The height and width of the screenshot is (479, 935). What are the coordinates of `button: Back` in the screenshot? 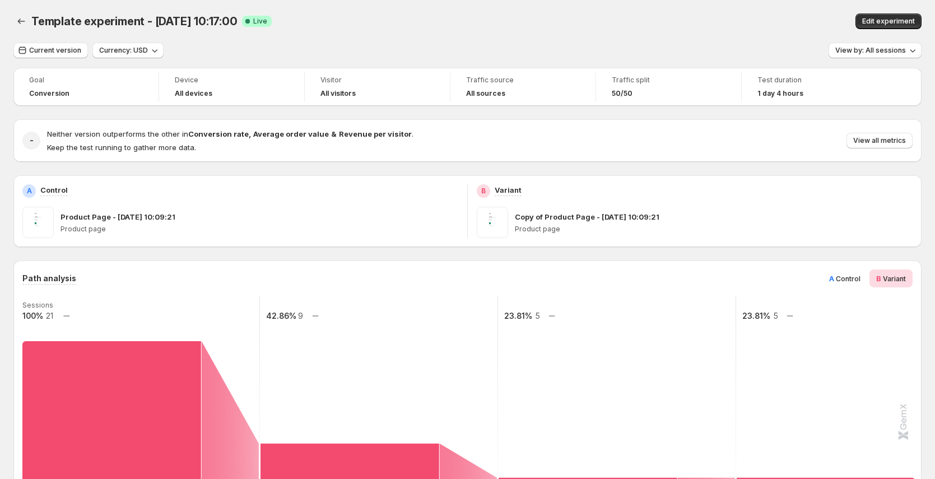 It's located at (21, 21).